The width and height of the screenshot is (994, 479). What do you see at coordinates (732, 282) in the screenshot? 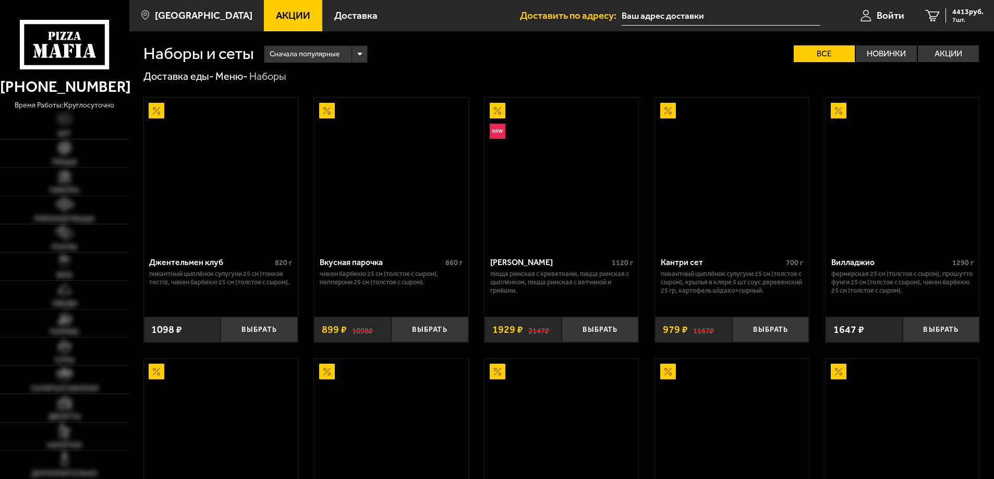
I see `p: Пикантный цыплёнок сулугуни 25 см (толстое с сыром), крылья в кляре 5 шт соус деревенский 25 гр, ...` at bounding box center [732, 282].